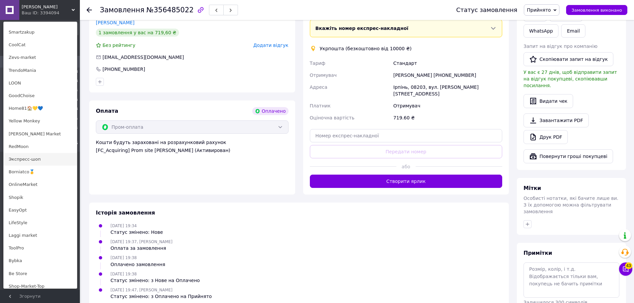 The height and width of the screenshot is (303, 634). Describe the element at coordinates (40, 287) in the screenshot. I see `a: Shop-Market-Top` at that location.